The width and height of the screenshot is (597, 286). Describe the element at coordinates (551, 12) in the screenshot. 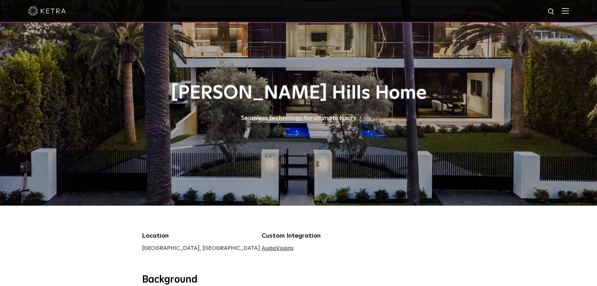

I see `img: search icon` at that location.